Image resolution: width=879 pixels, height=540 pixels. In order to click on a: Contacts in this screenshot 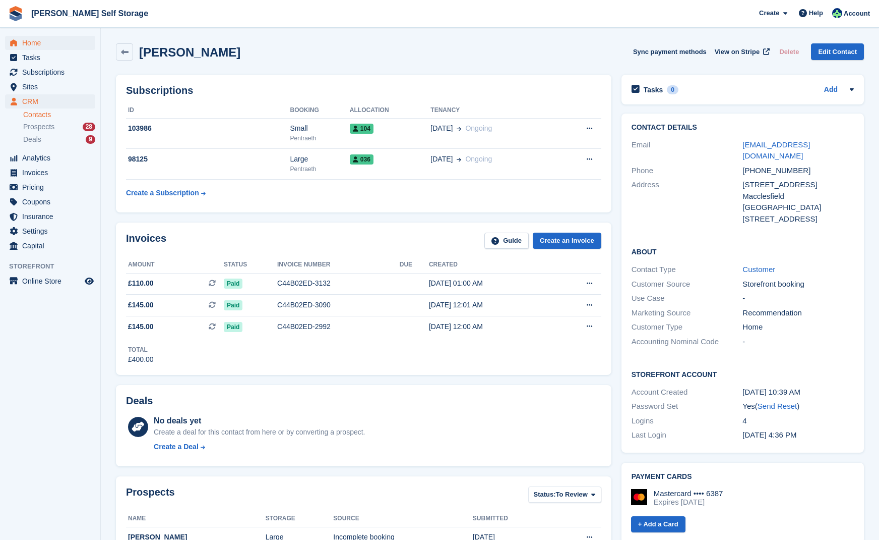, I will do `click(59, 114)`.